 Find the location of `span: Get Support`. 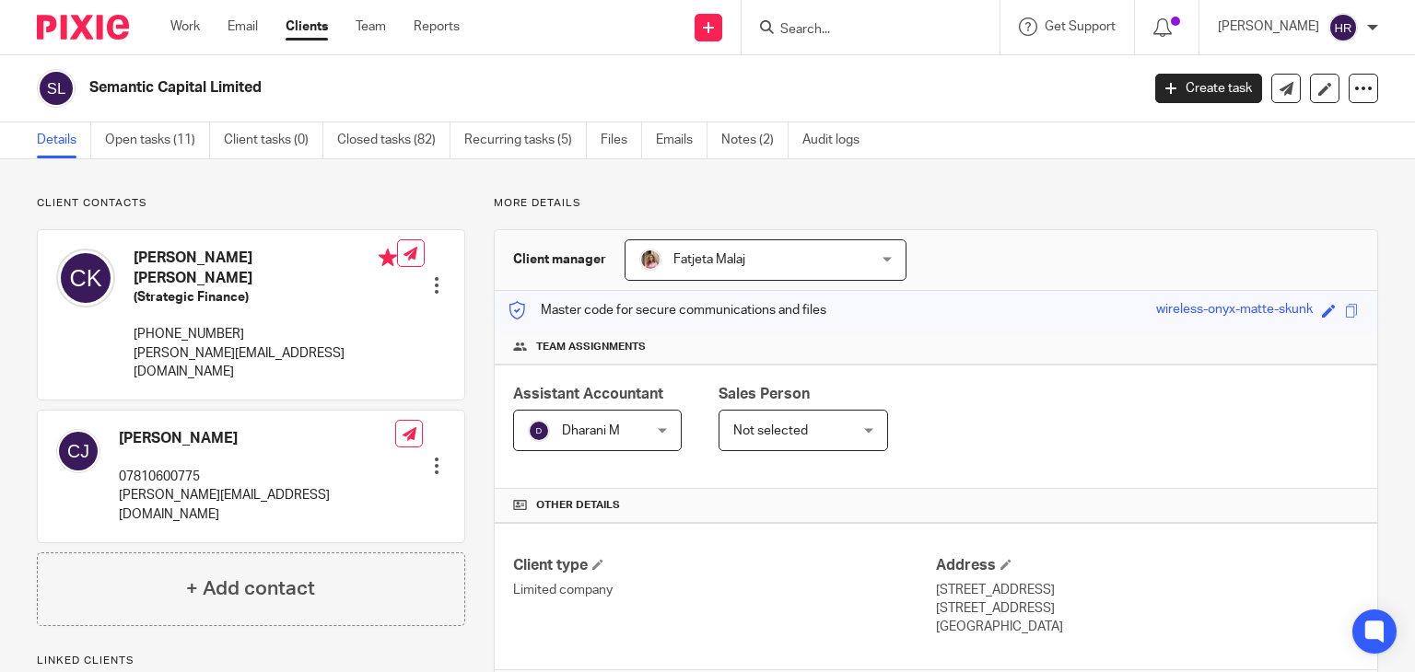

span: Get Support is located at coordinates (1079, 27).